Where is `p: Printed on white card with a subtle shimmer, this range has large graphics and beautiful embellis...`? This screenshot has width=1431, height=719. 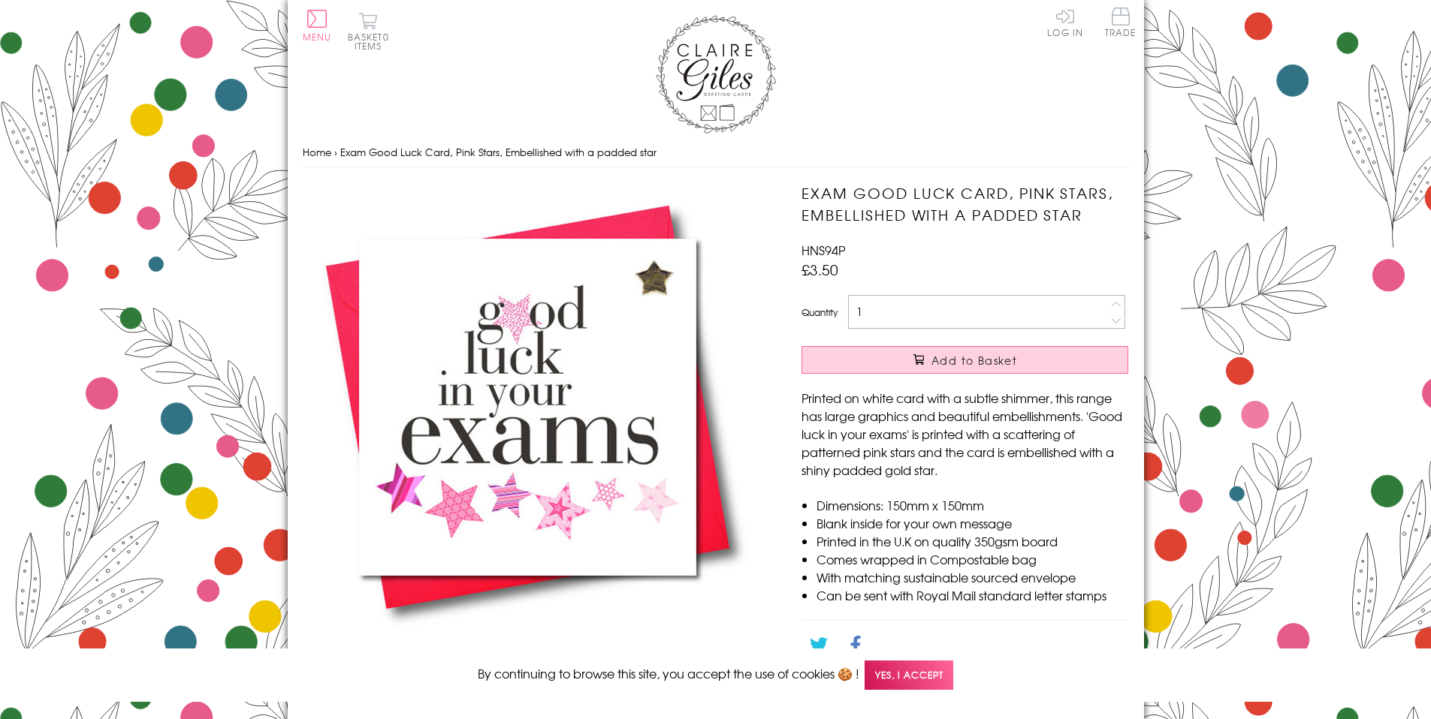
p: Printed on white card with a subtle shimmer, this range has large graphics and beautiful embellis... is located at coordinates (964, 434).